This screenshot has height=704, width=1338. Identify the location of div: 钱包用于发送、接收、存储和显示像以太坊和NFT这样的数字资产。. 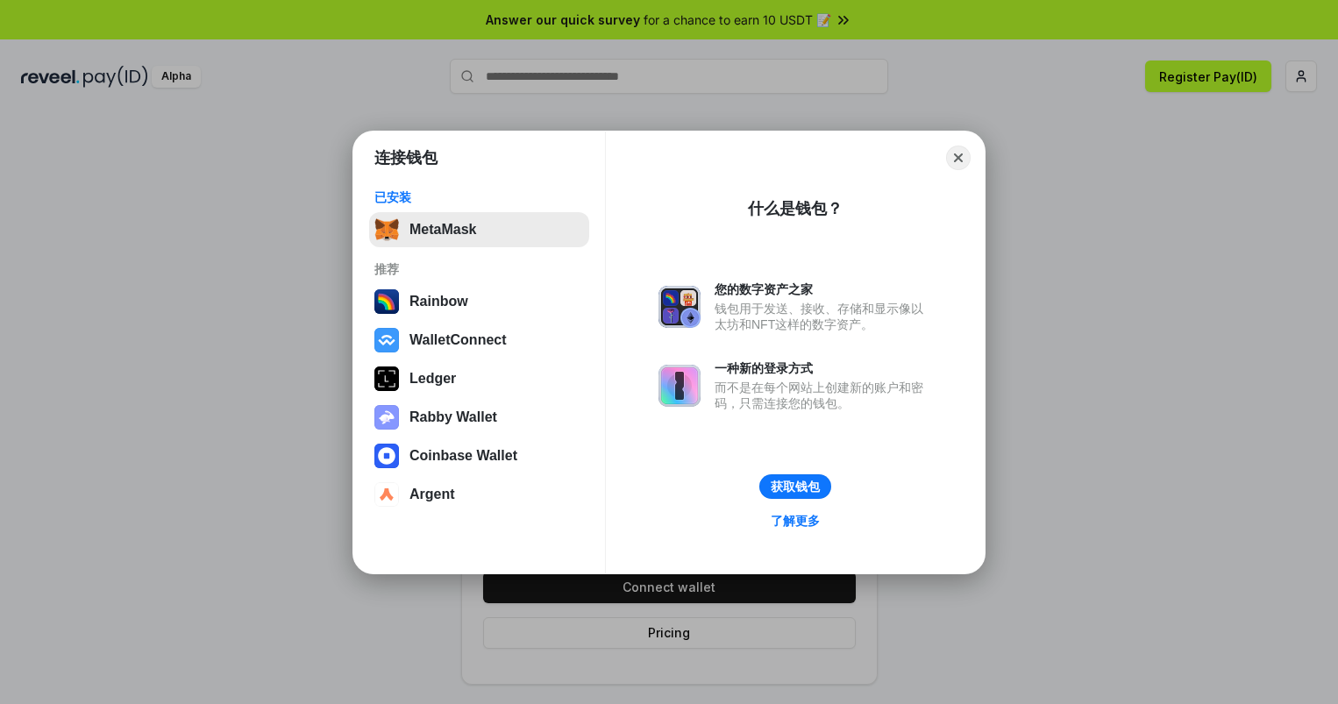
(823, 317).